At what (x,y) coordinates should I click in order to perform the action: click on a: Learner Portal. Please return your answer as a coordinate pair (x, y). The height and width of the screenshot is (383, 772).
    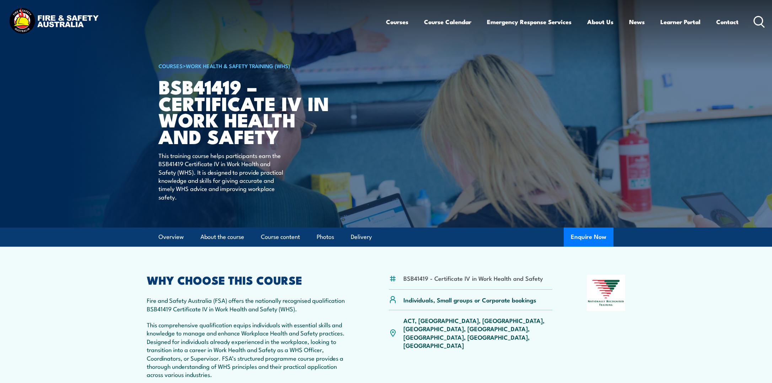
    Looking at the image, I should click on (680, 22).